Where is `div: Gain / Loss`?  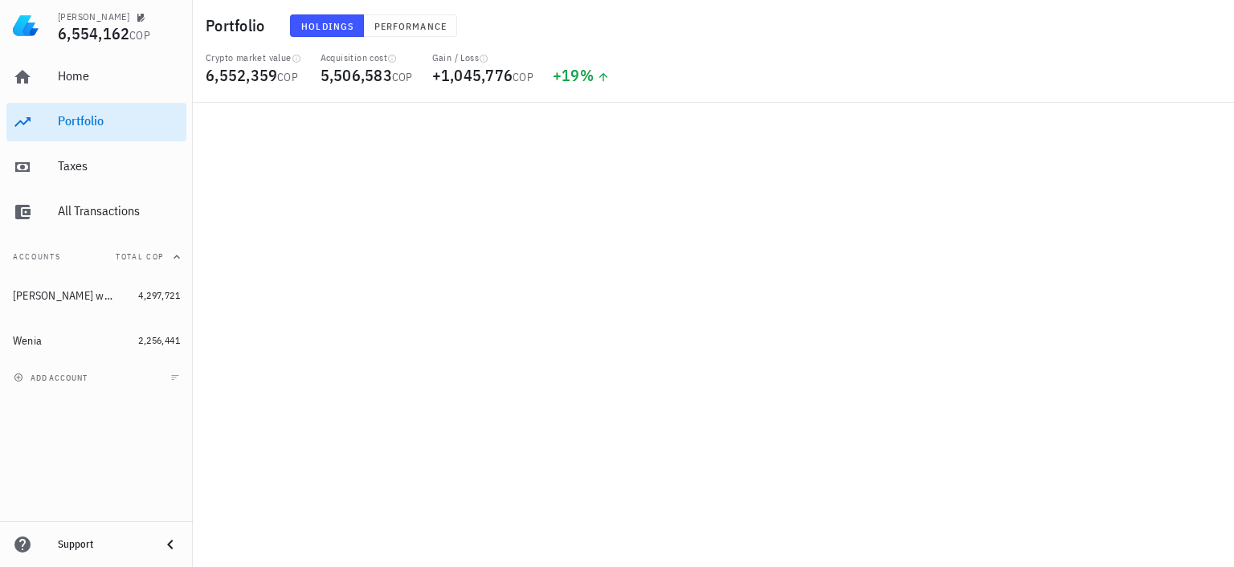 div: Gain / Loss is located at coordinates (483, 58).